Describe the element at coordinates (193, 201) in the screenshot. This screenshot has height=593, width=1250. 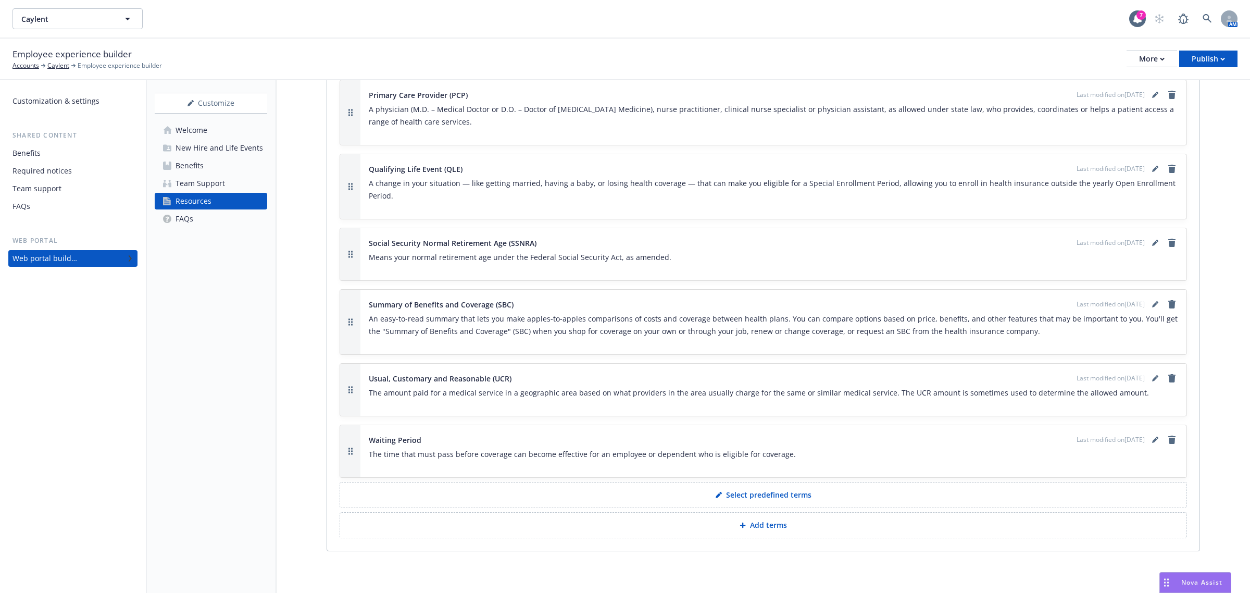
I see `div: Resources` at that location.